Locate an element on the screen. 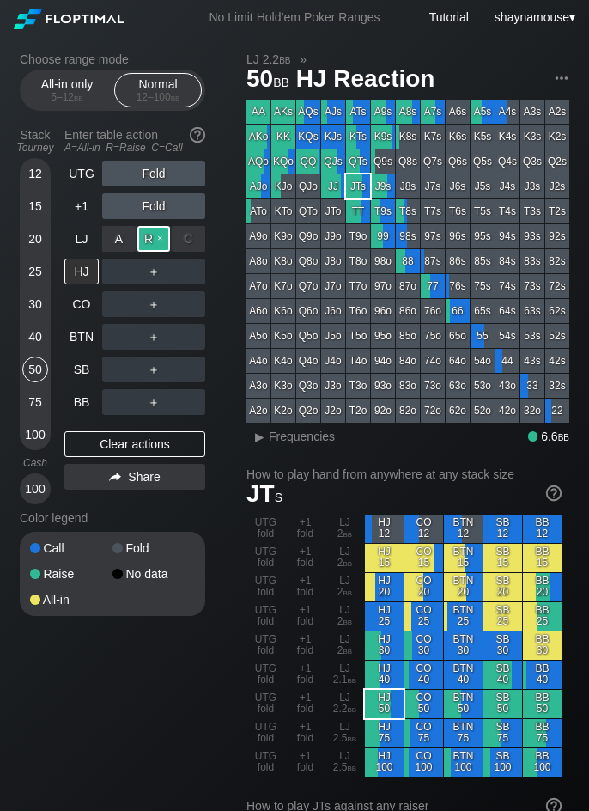 The height and width of the screenshot is (811, 589). div: 55 is located at coordinates (483, 336).